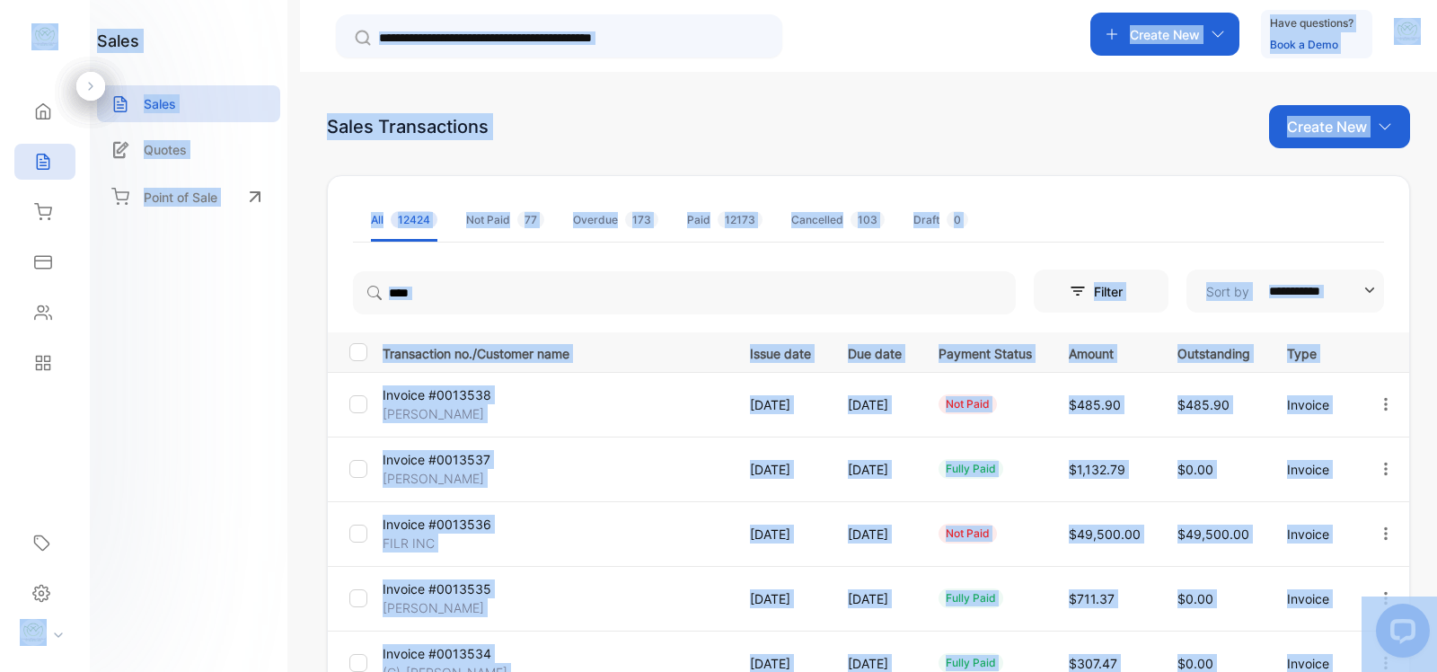 Image resolution: width=1437 pixels, height=672 pixels. I want to click on p: Amount, so click(1105, 351).